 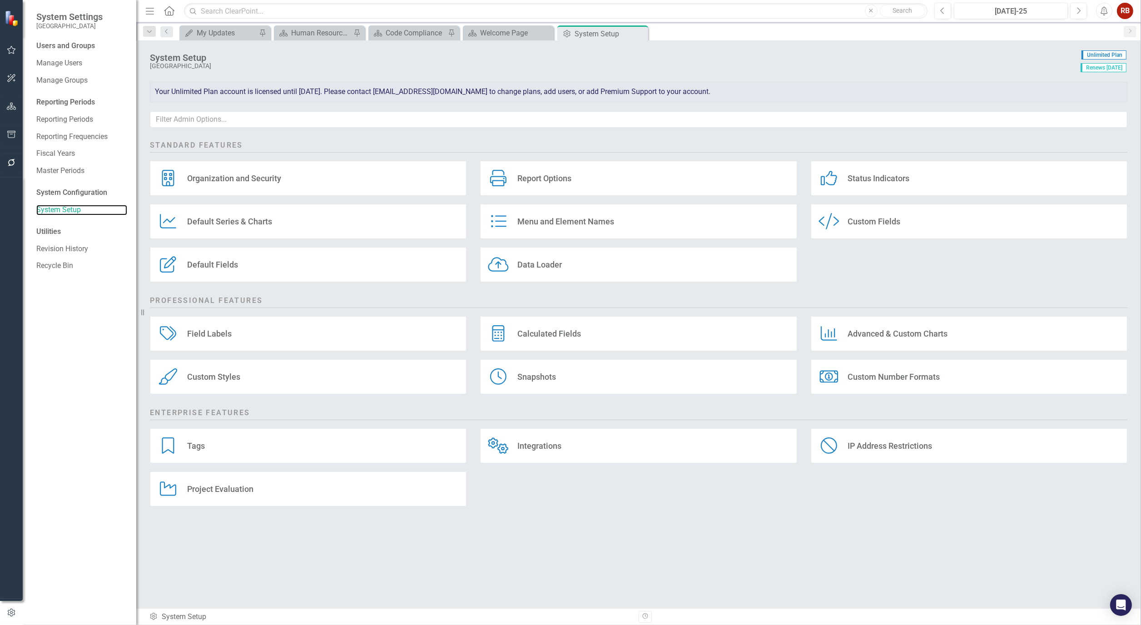 What do you see at coordinates (82, 232) in the screenshot?
I see `div: Utilities` at bounding box center [82, 232].